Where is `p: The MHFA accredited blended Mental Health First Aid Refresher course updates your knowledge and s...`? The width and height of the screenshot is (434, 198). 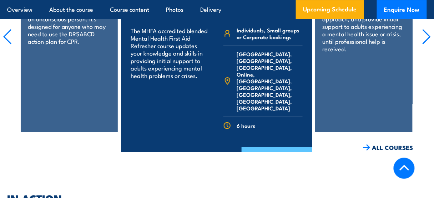
p: The MHFA accredited blended Mental Health First Aid Refresher course updates your knowledge and s... is located at coordinates (170, 53).